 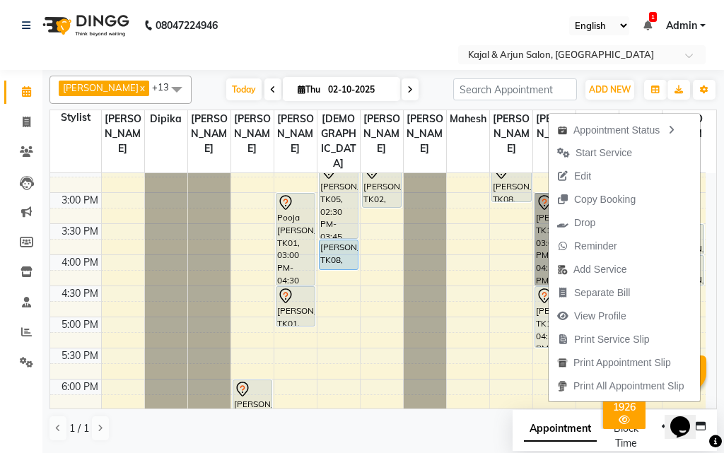 What do you see at coordinates (187, 25) in the screenshot?
I see `b: 08047224946` at bounding box center [187, 25].